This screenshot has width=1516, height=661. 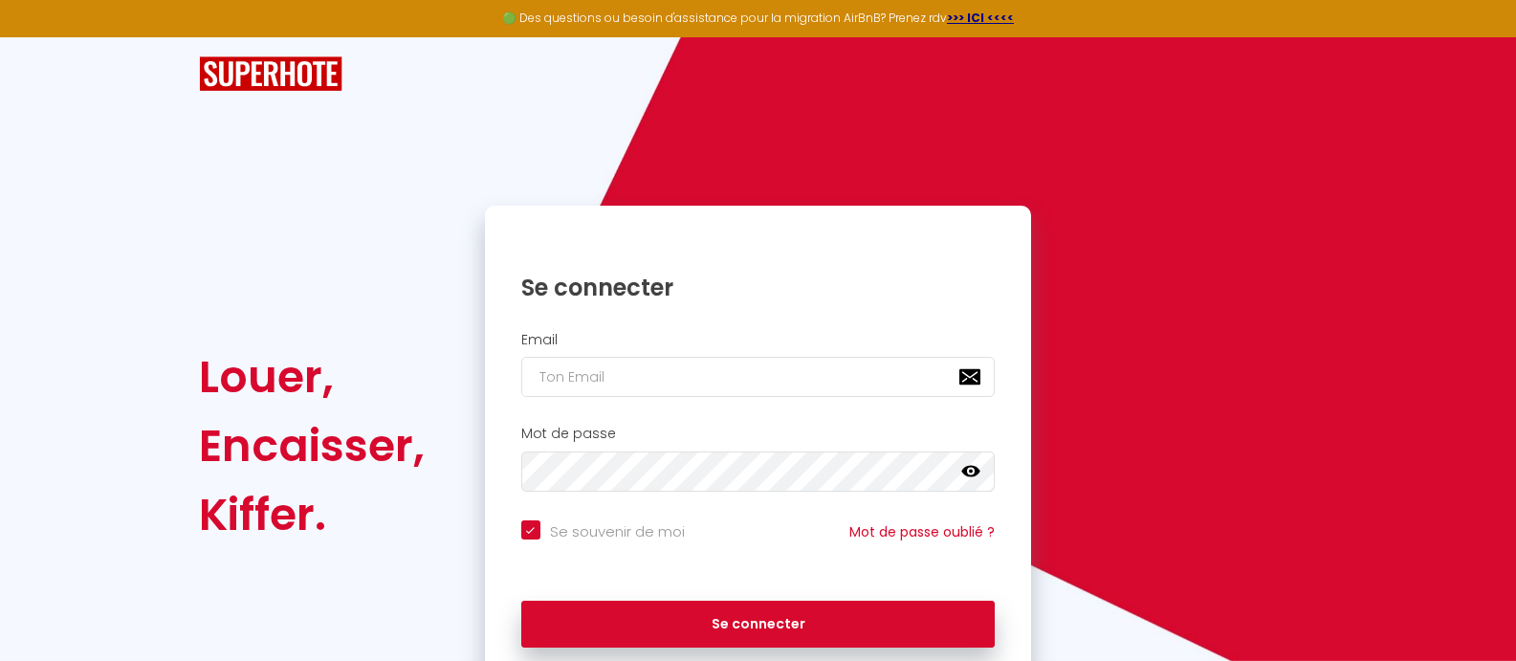 I want to click on input: Ton Email, so click(x=759, y=377).